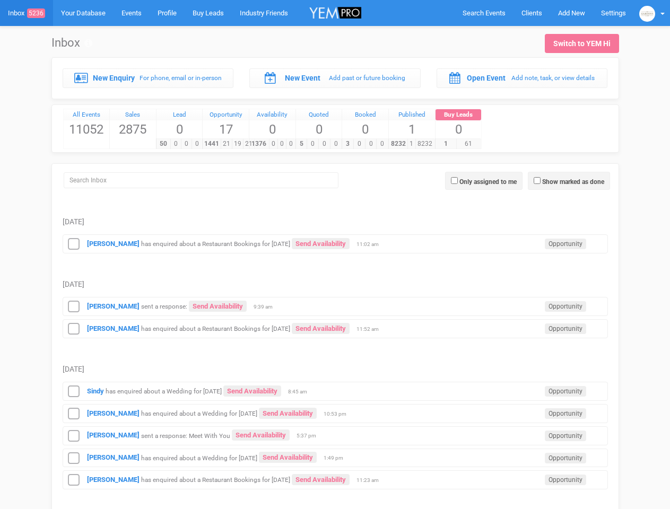  What do you see at coordinates (179, 115) in the screenshot?
I see `div: Lead` at bounding box center [179, 115].